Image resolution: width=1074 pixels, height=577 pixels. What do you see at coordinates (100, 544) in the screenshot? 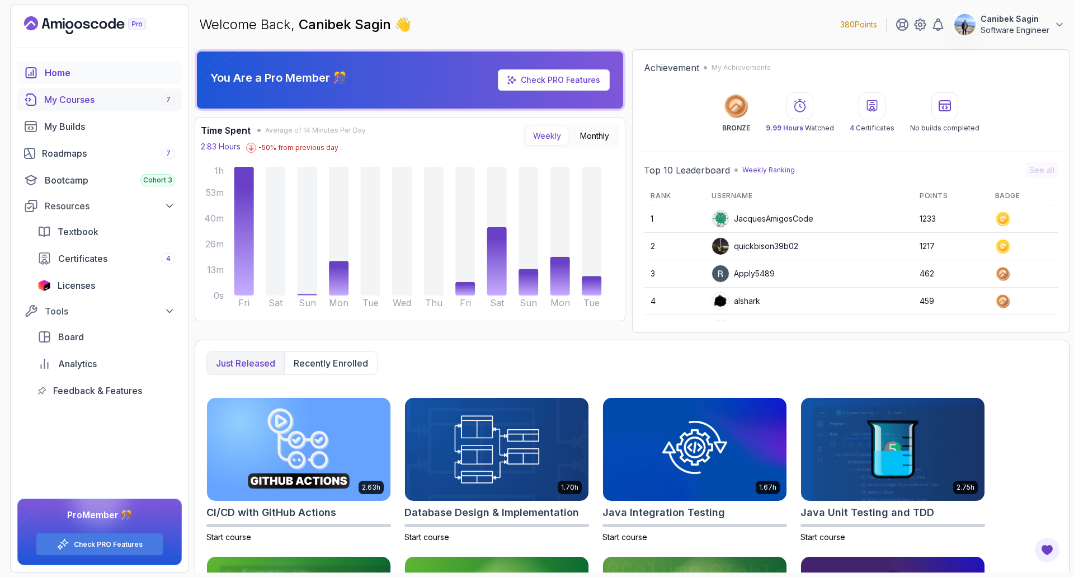
I see `button: Check PRO Features` at bounding box center [100, 544].